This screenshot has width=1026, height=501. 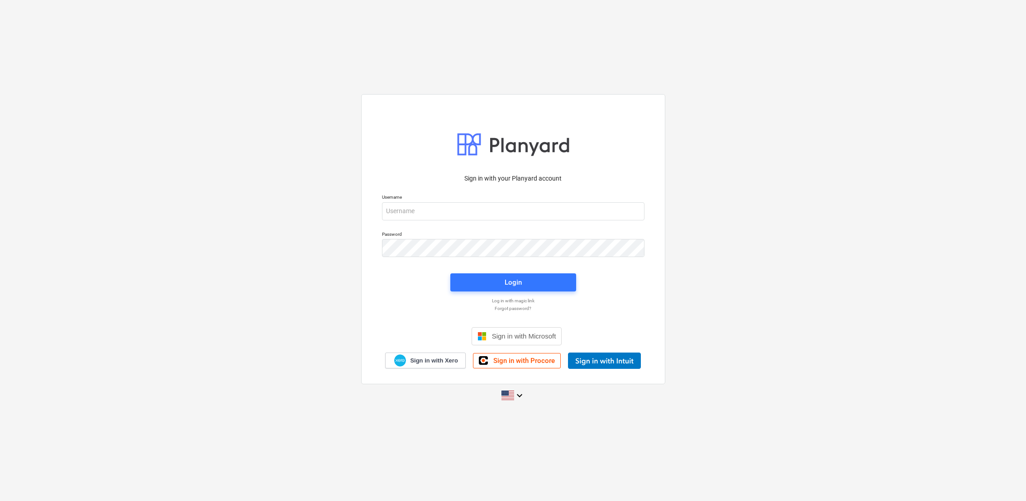 I want to click on p: Log in with magic link, so click(x=513, y=301).